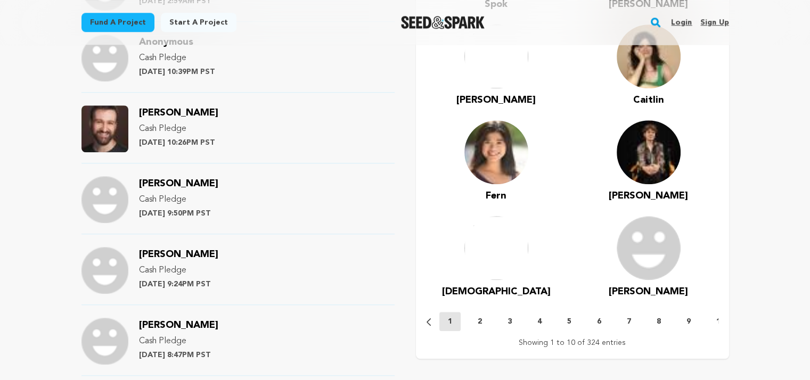  Describe the element at coordinates (599, 322) in the screenshot. I see `button: 6` at that location.